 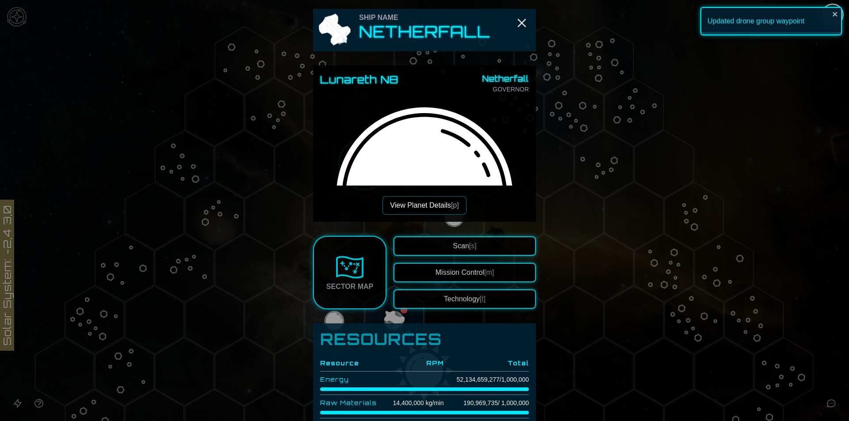 I want to click on td: 190,969,735 / 1,000,000, so click(x=487, y=403).